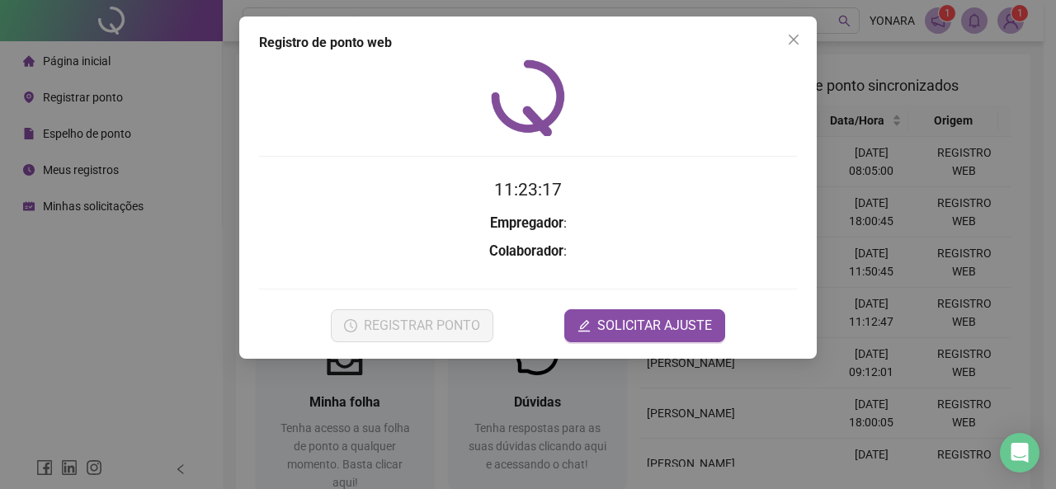 This screenshot has height=489, width=1056. Describe the element at coordinates (584, 326) in the screenshot. I see `span: edit` at that location.